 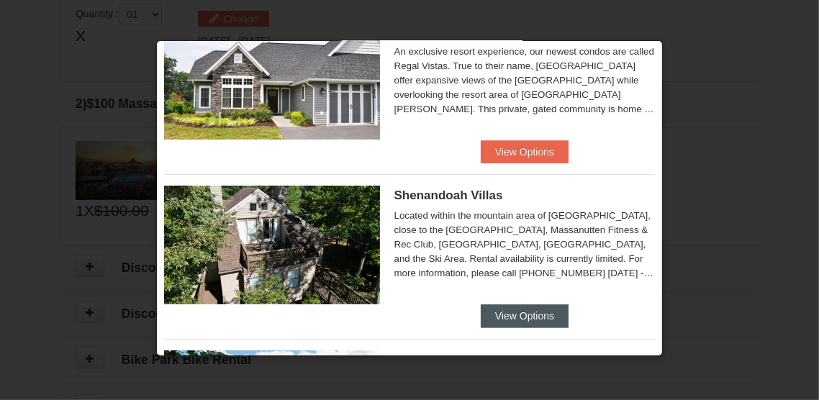 I want to click on img: 19219019-2-e70bf45f.jpg, so click(x=272, y=245).